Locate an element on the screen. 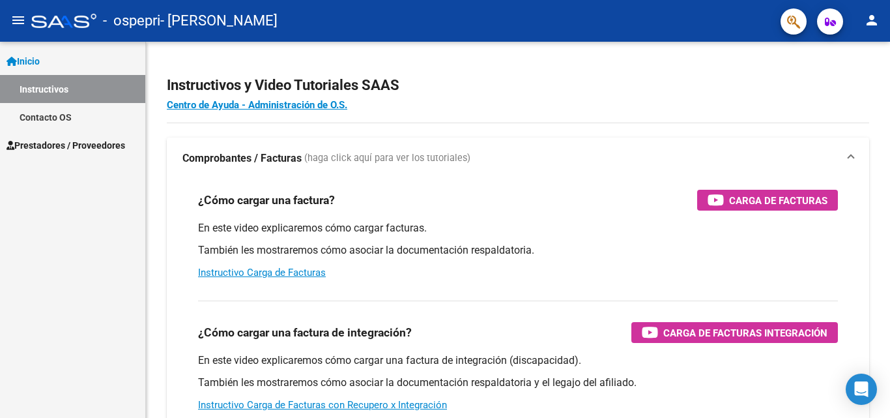  span: Carga de Facturas is located at coordinates (778, 200).